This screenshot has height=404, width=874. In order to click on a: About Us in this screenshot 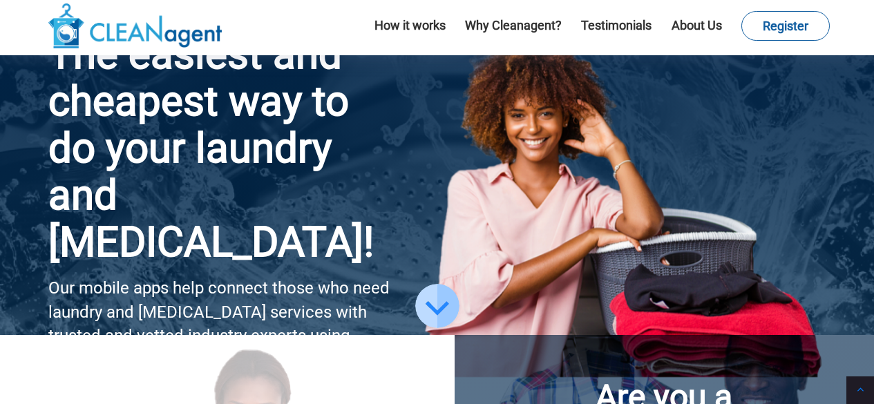, I will do `click(697, 25)`.